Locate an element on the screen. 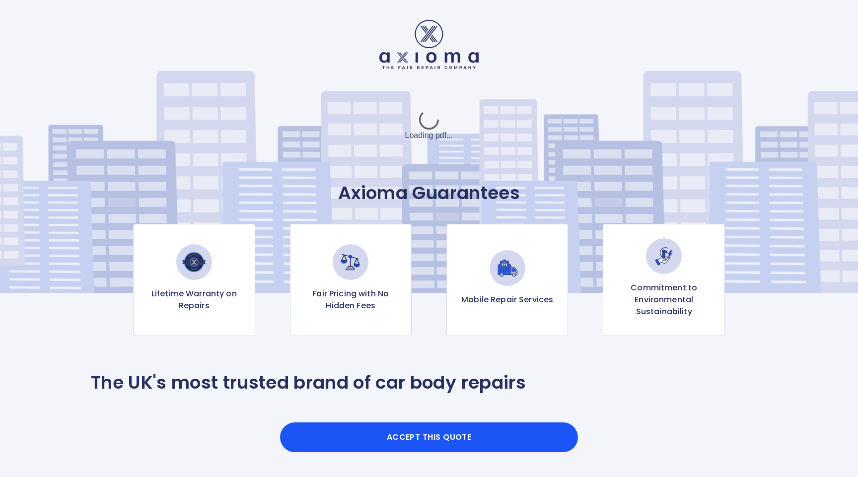 Image resolution: width=858 pixels, height=477 pixels. p: Fair Pricing with No Hidden Fees is located at coordinates (351, 300).